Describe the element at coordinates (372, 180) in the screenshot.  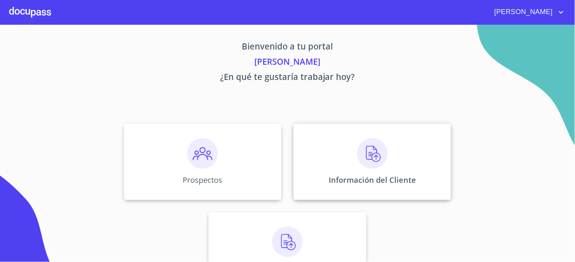
I see `p: Información del Cliente` at that location.